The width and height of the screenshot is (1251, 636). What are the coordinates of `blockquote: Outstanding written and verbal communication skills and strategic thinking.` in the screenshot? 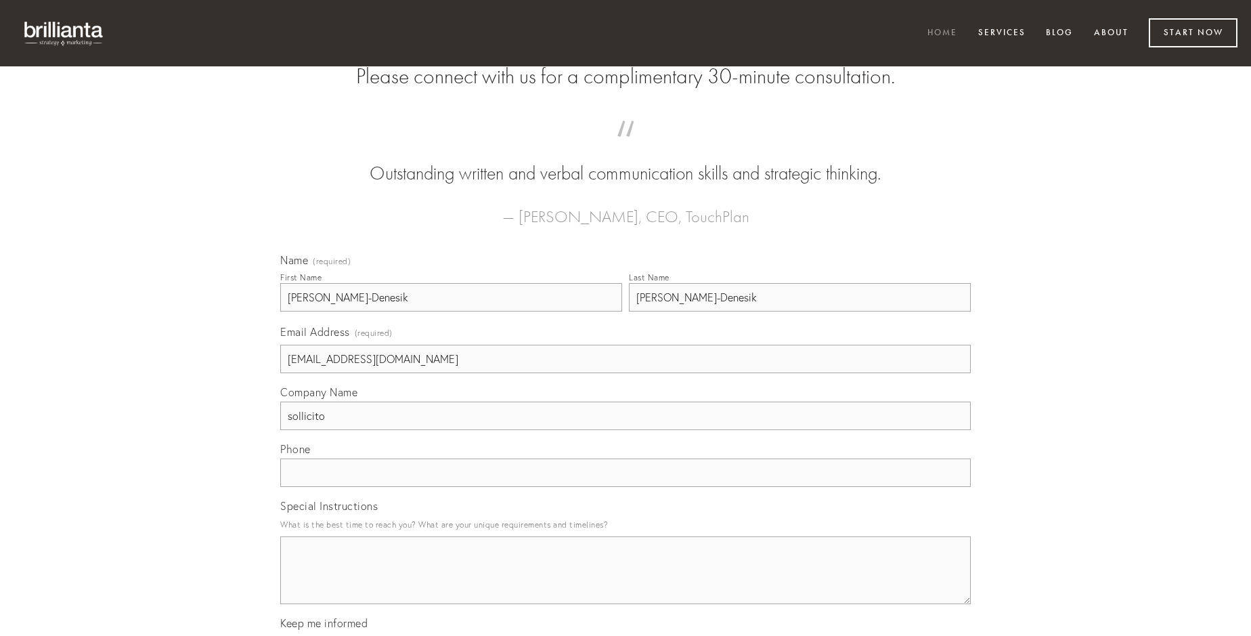 It's located at (626, 160).